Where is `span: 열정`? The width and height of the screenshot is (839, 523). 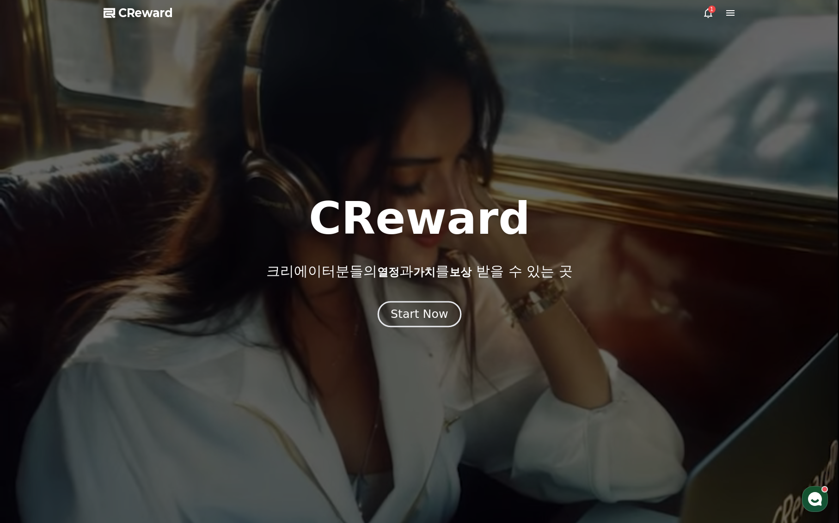
span: 열정 is located at coordinates (388, 272).